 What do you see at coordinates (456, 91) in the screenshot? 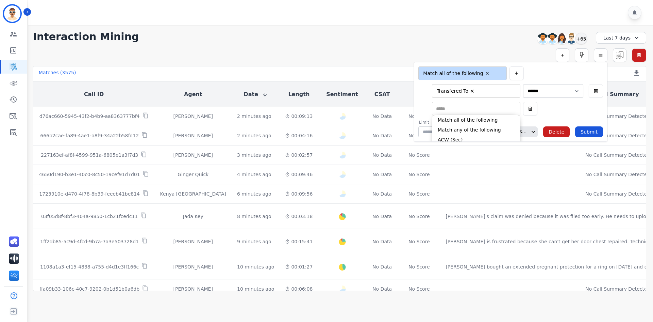
I see `li: Transfered To` at bounding box center [456, 91].